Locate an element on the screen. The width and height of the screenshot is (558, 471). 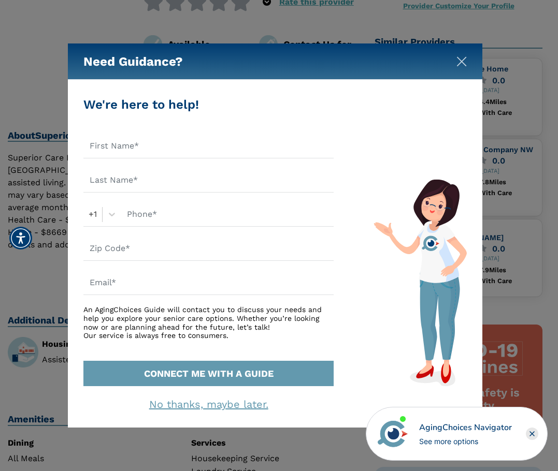
div: See more options is located at coordinates (465, 441).